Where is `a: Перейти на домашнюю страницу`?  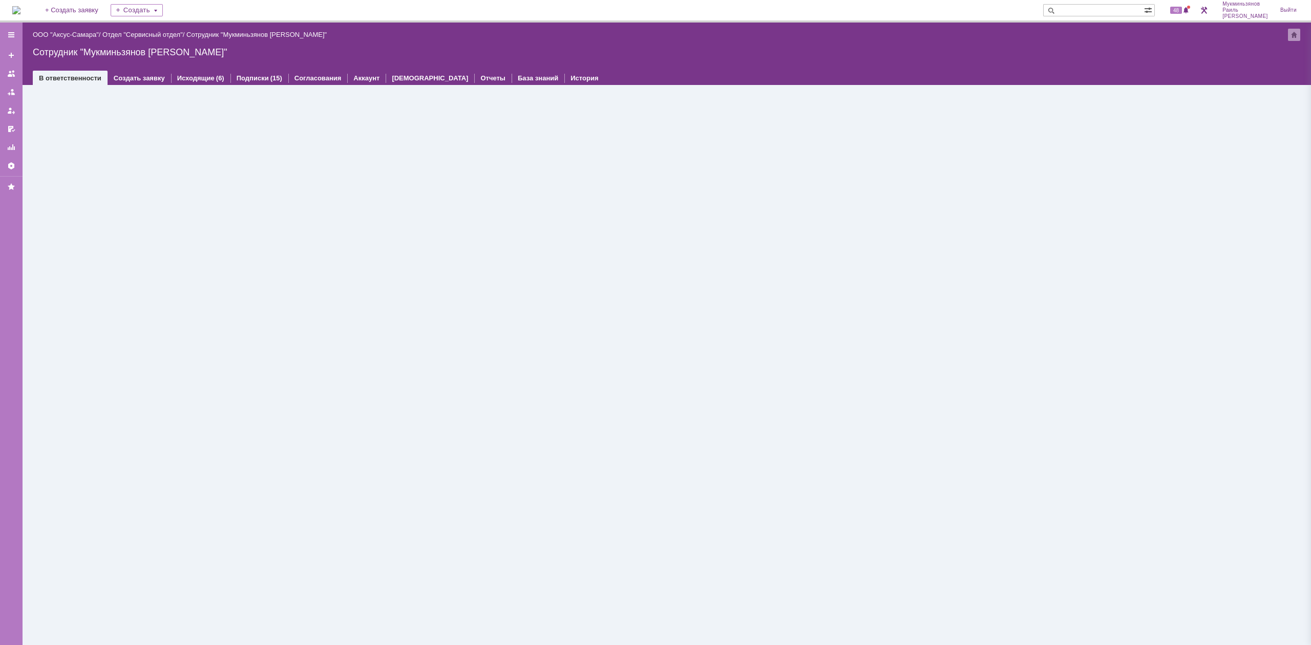 a: Перейти на домашнюю страницу is located at coordinates (16, 10).